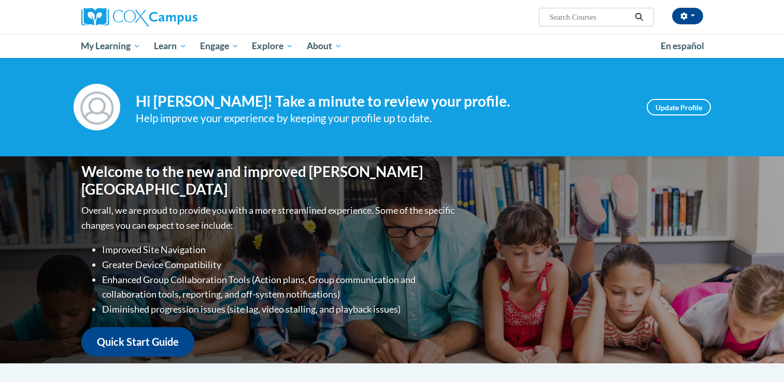  I want to click on button: Search, so click(639, 17).